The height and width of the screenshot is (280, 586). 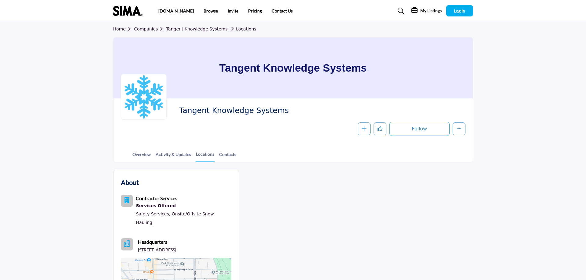 I want to click on button: More details, so click(x=459, y=129).